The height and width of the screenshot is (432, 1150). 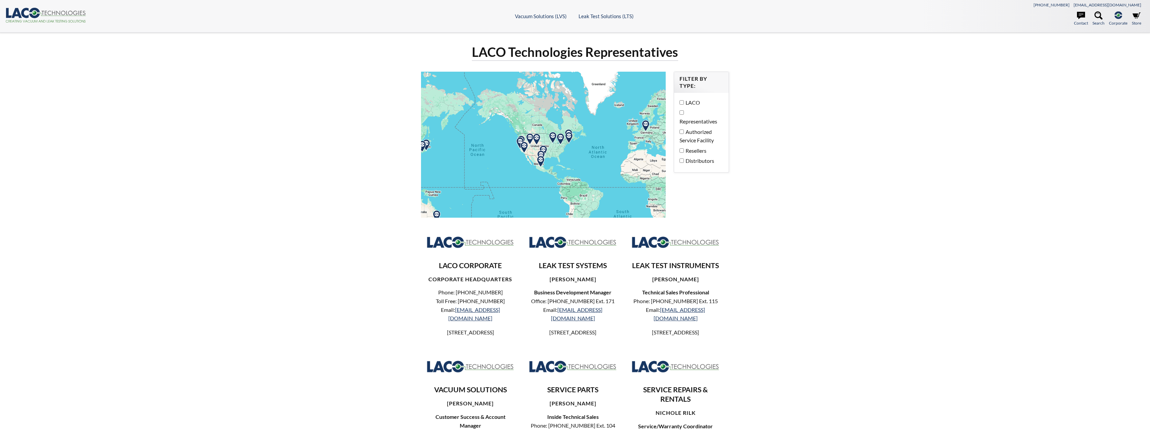 What do you see at coordinates (700, 103) in the screenshot?
I see `label: LACO` at bounding box center [700, 103].